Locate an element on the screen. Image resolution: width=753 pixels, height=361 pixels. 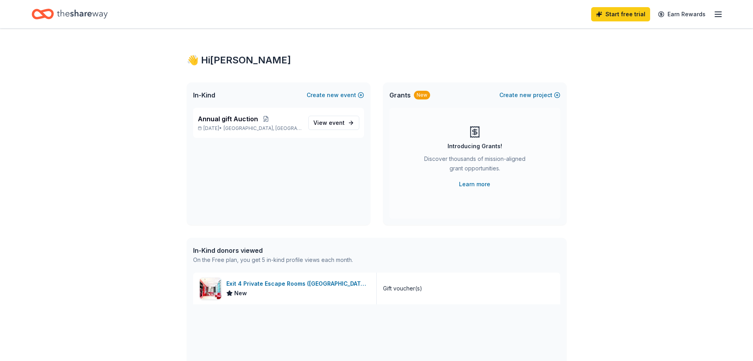
div: In-Kind donors viewed is located at coordinates (273, 250).